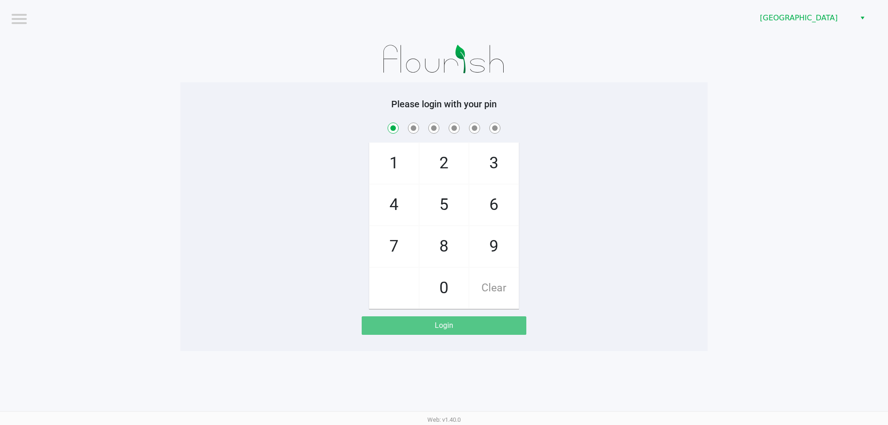  I want to click on span: 2, so click(444, 163).